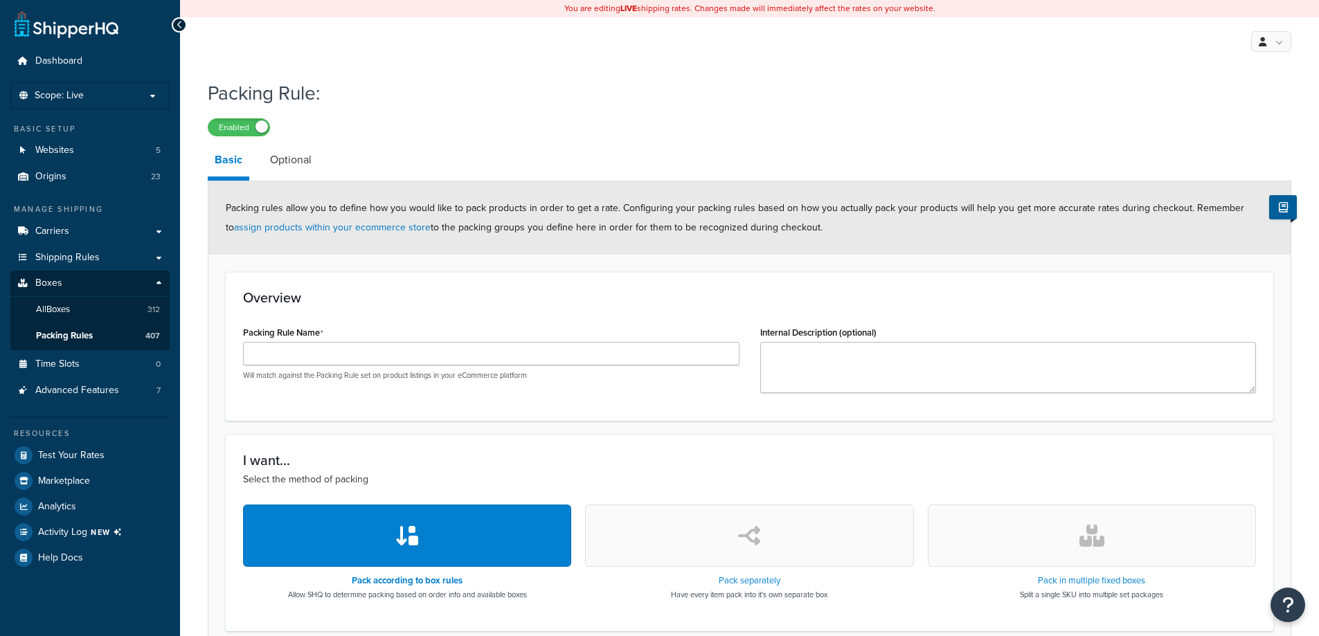 Image resolution: width=1319 pixels, height=636 pixels. What do you see at coordinates (90, 258) in the screenshot?
I see `li: Shipping Rules` at bounding box center [90, 258].